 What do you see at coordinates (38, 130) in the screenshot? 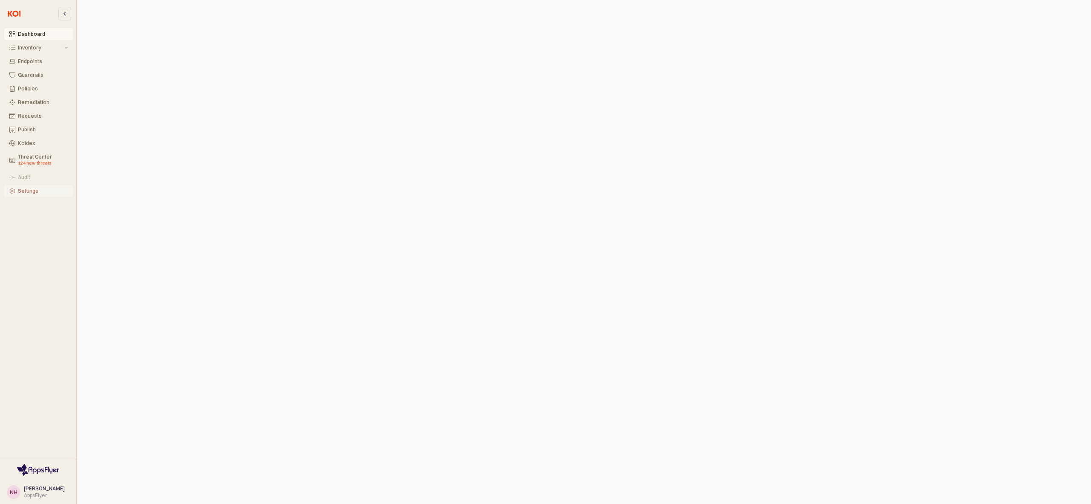
I see `button: Publish` at bounding box center [38, 130].